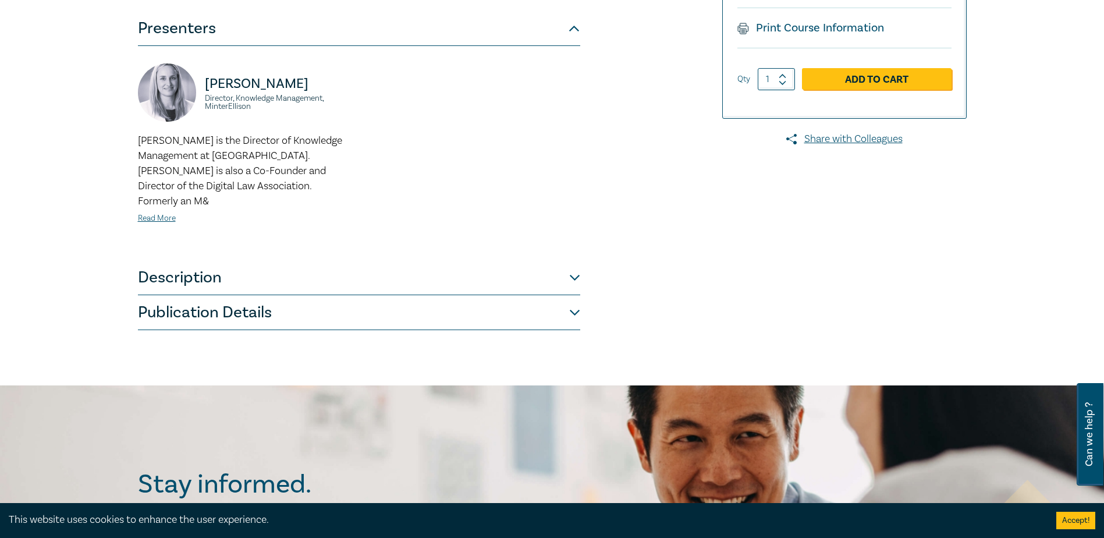  I want to click on div: This website uses cookies to enhance the user experience., so click(524, 520).